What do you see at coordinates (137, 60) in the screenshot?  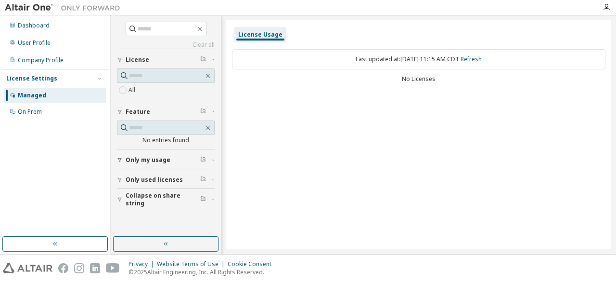 I see `span: License` at bounding box center [137, 60].